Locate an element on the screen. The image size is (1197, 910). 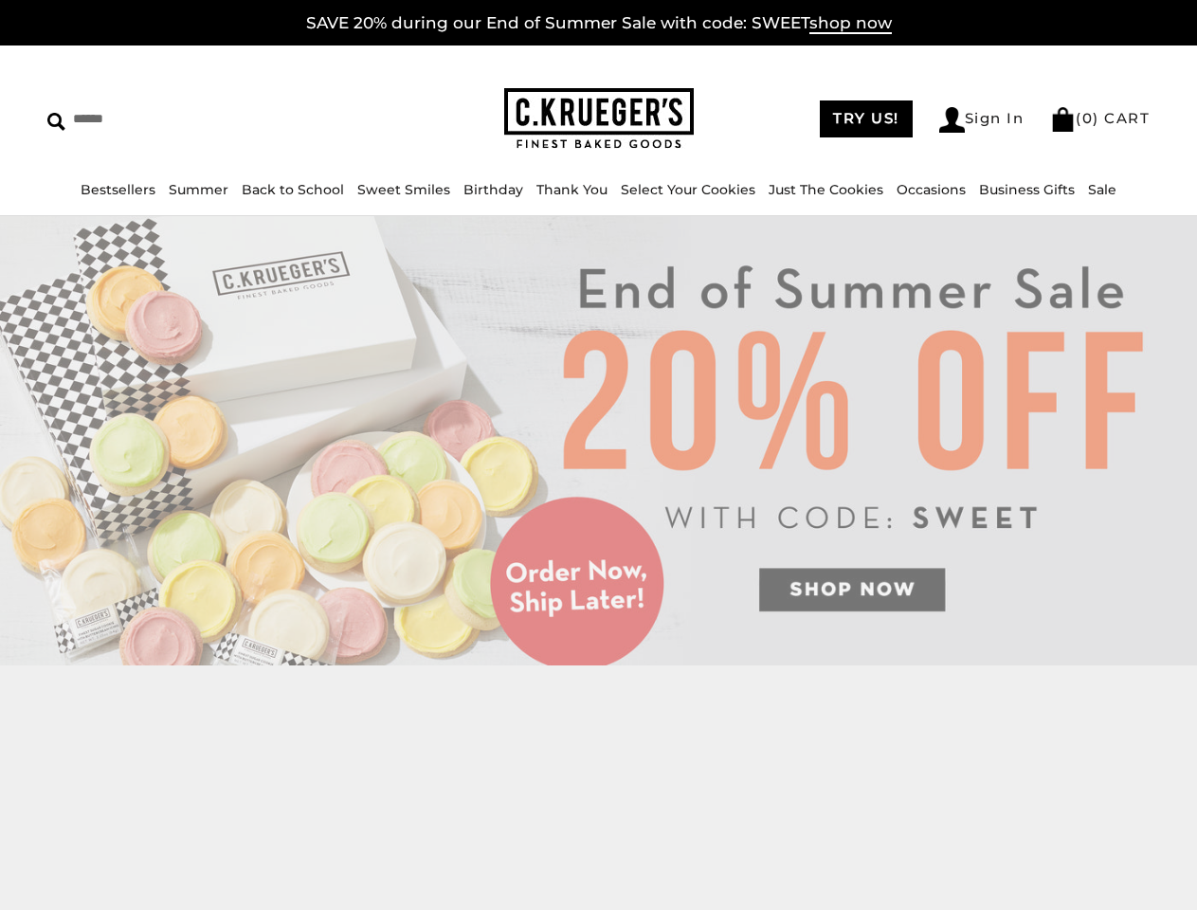
img: Bag is located at coordinates (1063, 119).